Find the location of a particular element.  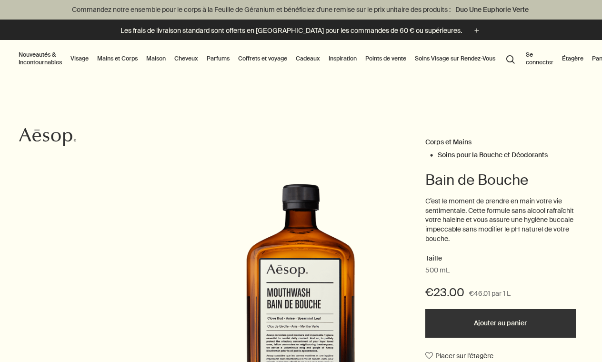

p: C’est le moment de prendre en main votre vie sentimentale. Cette formule sans alcool rafraîchit v... is located at coordinates (501, 220).